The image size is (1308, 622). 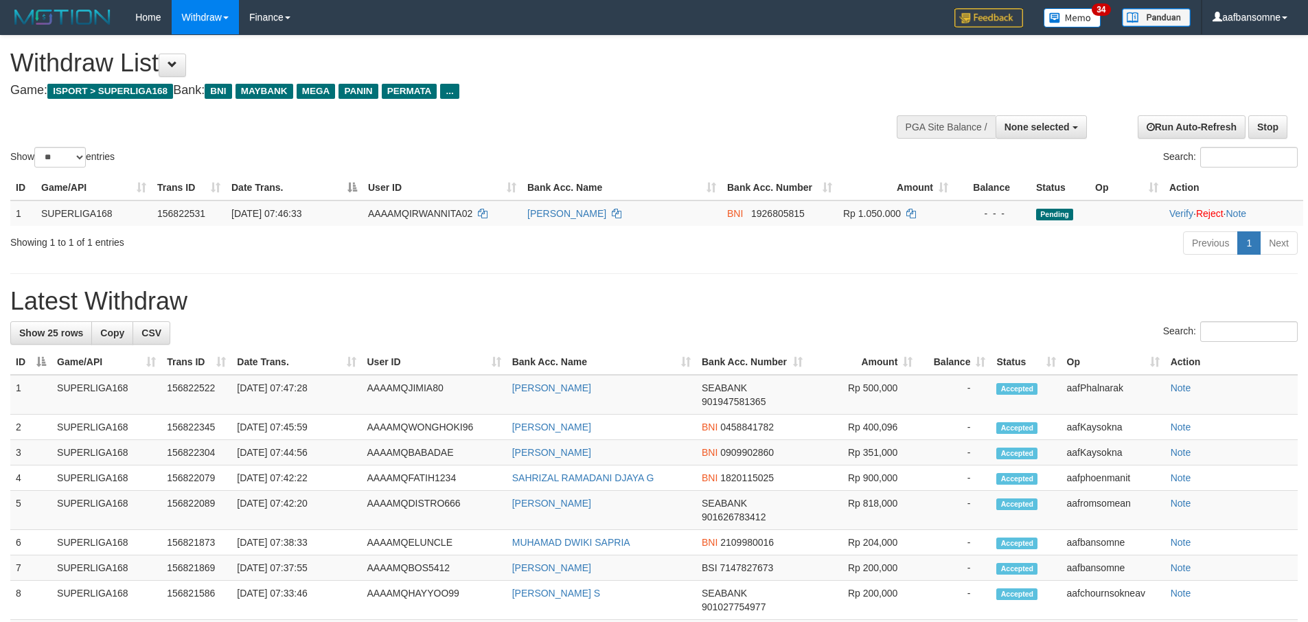 I want to click on span: Rp 1.050.000, so click(x=872, y=214).